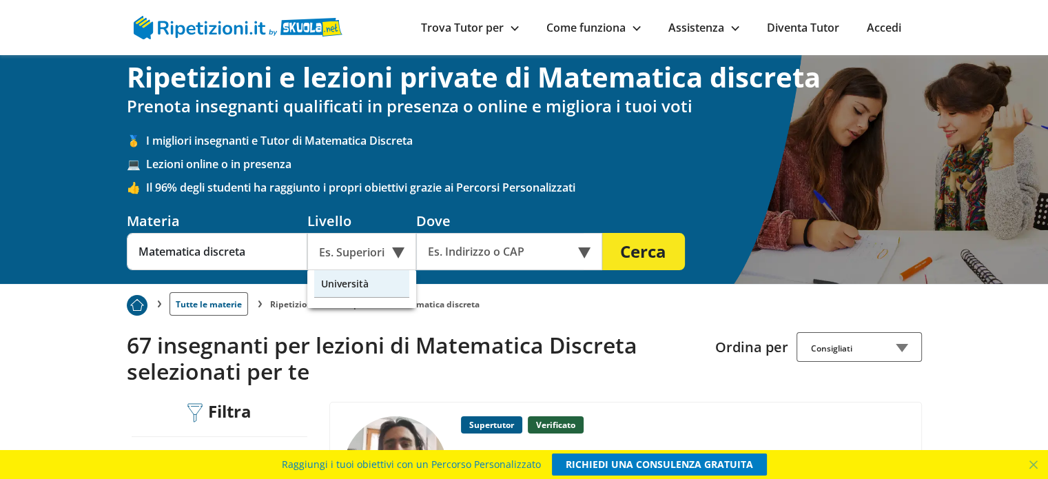 The height and width of the screenshot is (479, 1048). Describe the element at coordinates (644, 252) in the screenshot. I see `button: Cerca` at that location.